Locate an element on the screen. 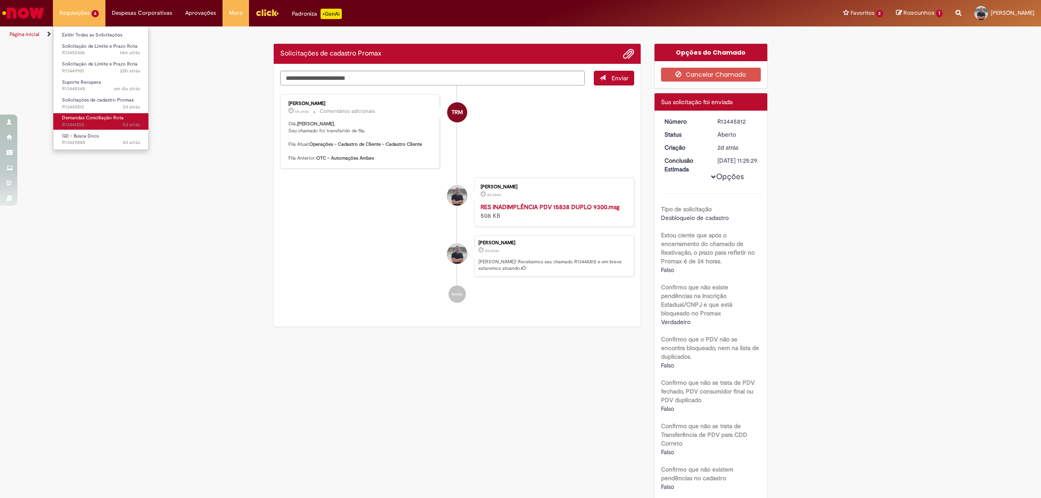 Image resolution: width=1041 pixels, height=498 pixels. span: Aprovações is located at coordinates (200, 13).